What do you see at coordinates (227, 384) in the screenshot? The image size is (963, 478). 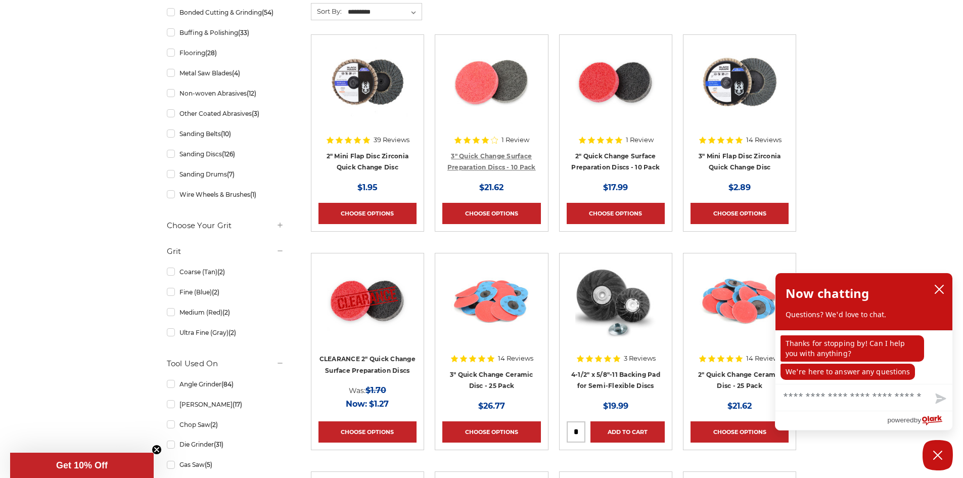 I see `span: (84)` at bounding box center [227, 384].